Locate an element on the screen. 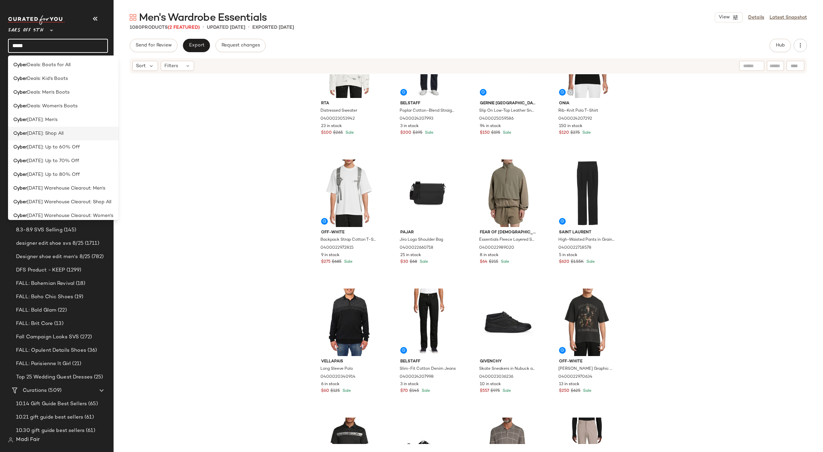 This screenshot has width=823, height=452. button: Export is located at coordinates (196, 45).